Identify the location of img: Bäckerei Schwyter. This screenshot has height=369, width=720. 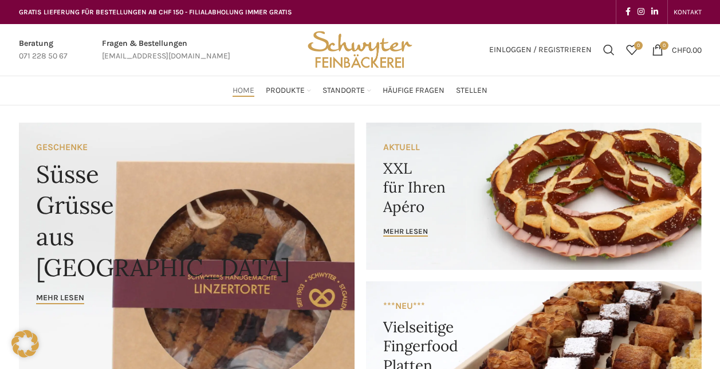
(360, 50).